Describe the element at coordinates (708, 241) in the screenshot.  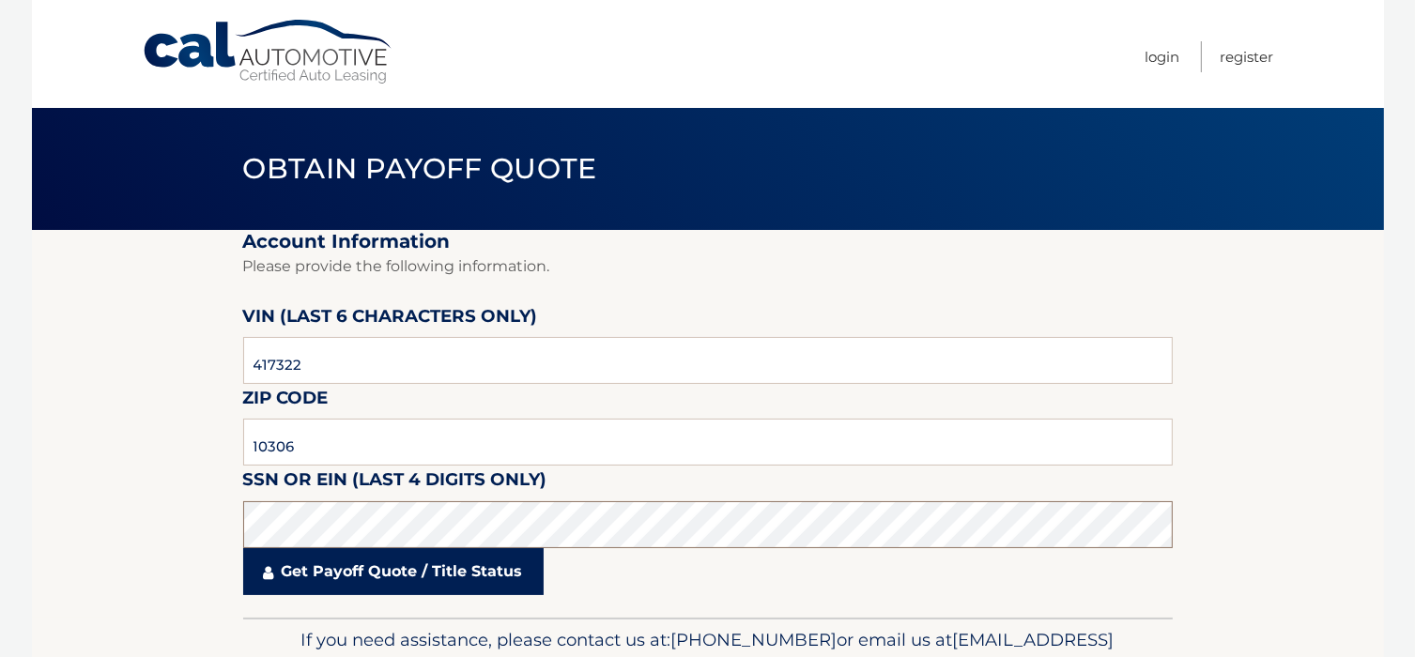
I see `h2: Account Information` at that location.